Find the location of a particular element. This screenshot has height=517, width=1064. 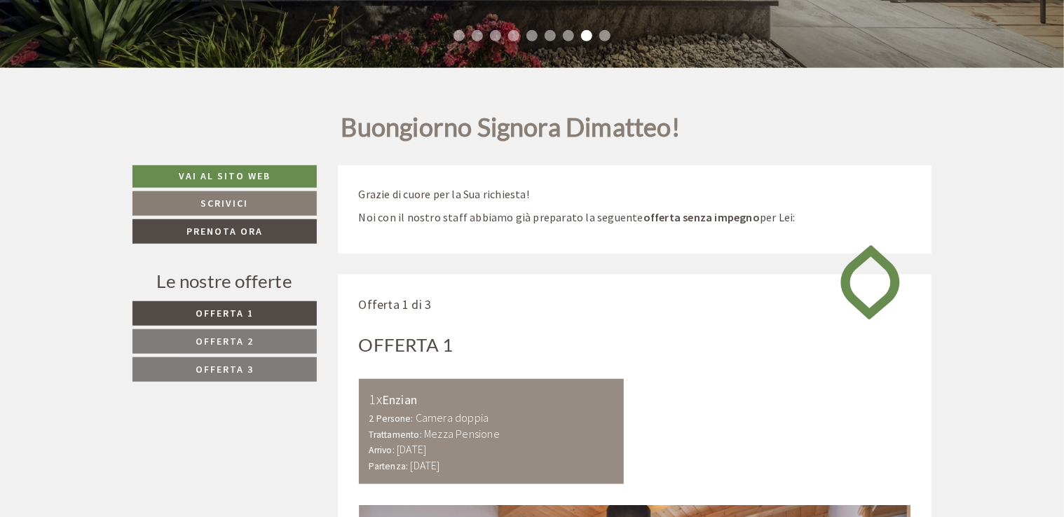

img: image is located at coordinates (870, 282).